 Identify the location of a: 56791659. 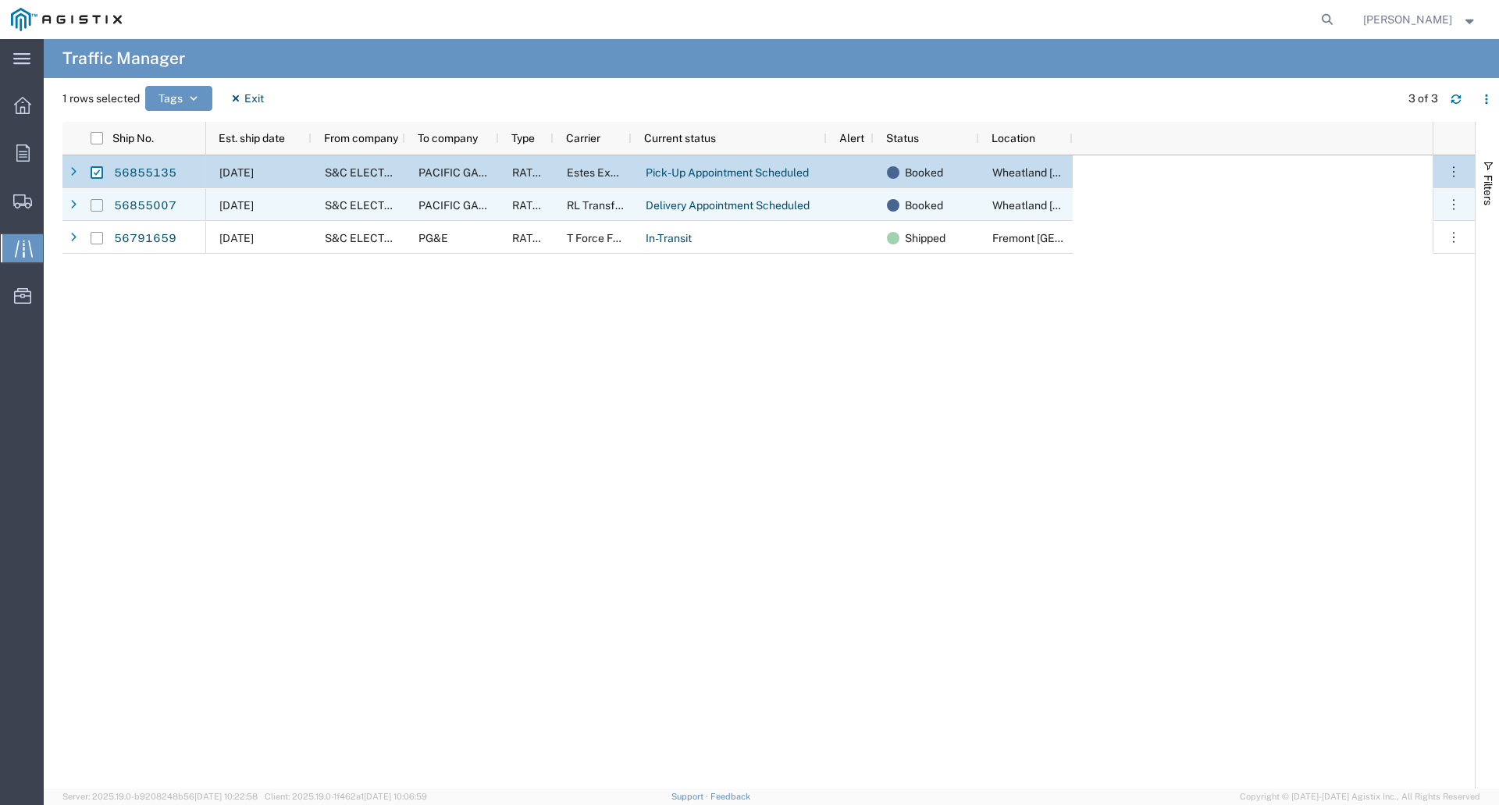
(145, 239).